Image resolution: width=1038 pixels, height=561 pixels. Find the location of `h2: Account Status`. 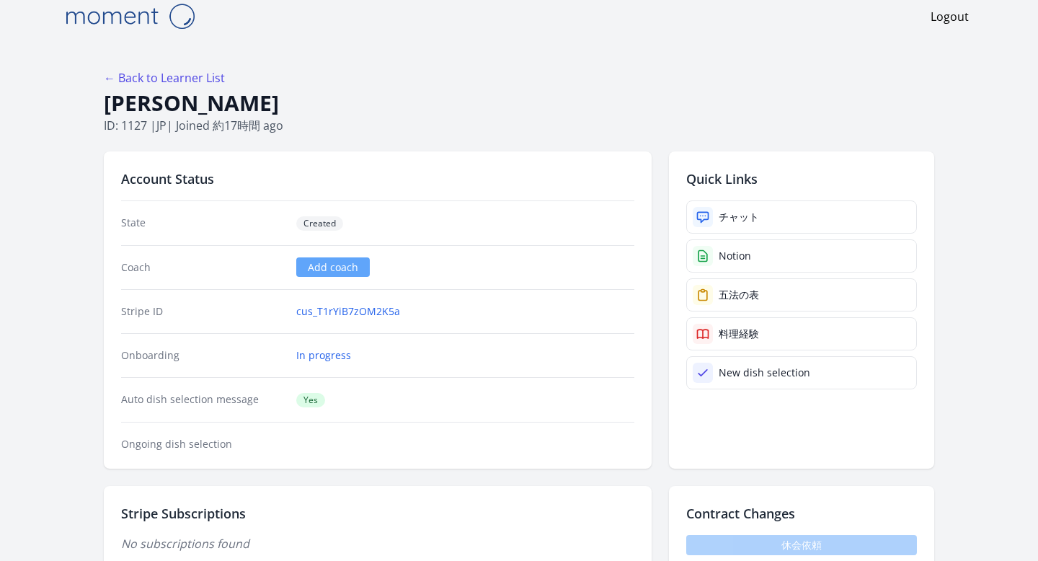

h2: Account Status is located at coordinates (378, 179).